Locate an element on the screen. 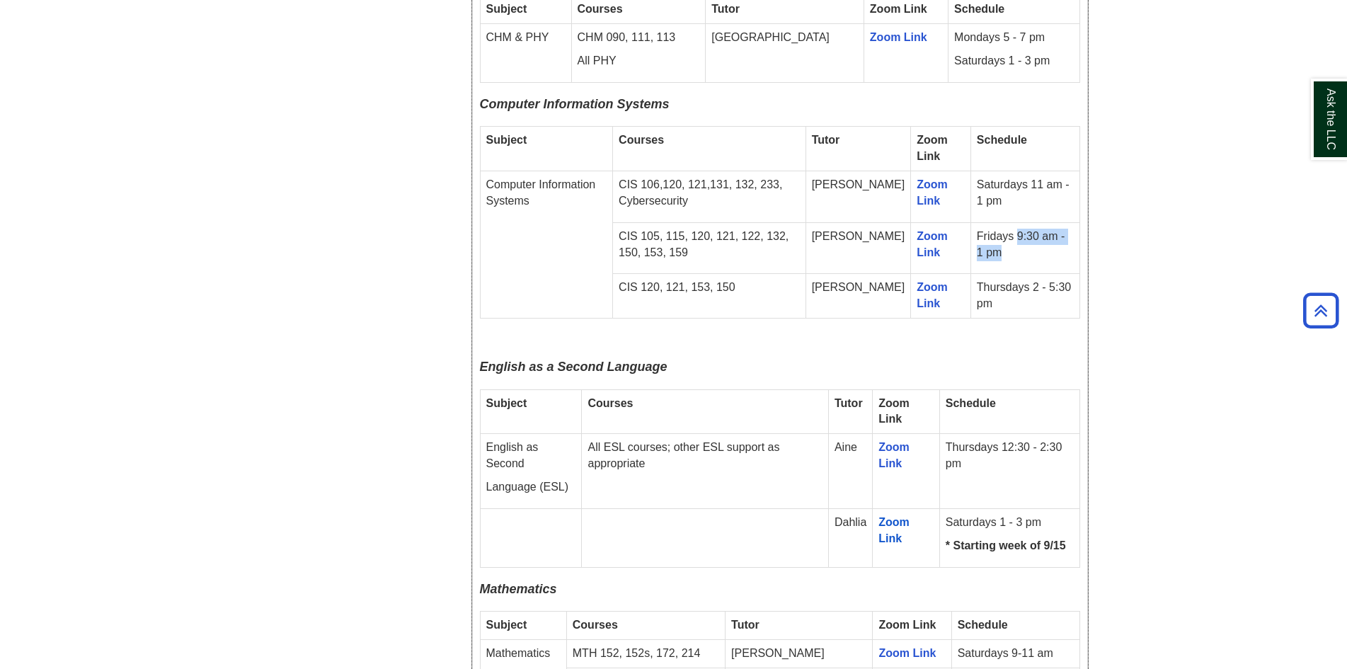 The image size is (1347, 669). p: CIS 106,120, 121,131, 132, 233, Cybersecurity is located at coordinates (709, 193).